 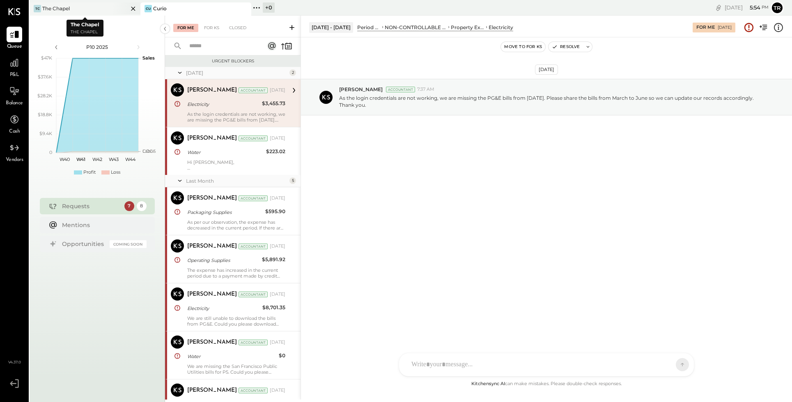 I want to click on div: $223.02, so click(x=275, y=151).